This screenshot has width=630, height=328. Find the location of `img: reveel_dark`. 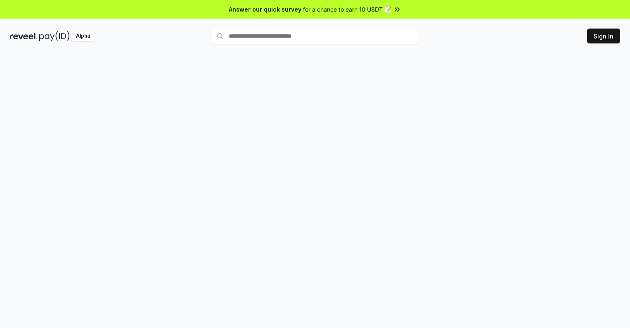

img: reveel_dark is located at coordinates (24, 36).